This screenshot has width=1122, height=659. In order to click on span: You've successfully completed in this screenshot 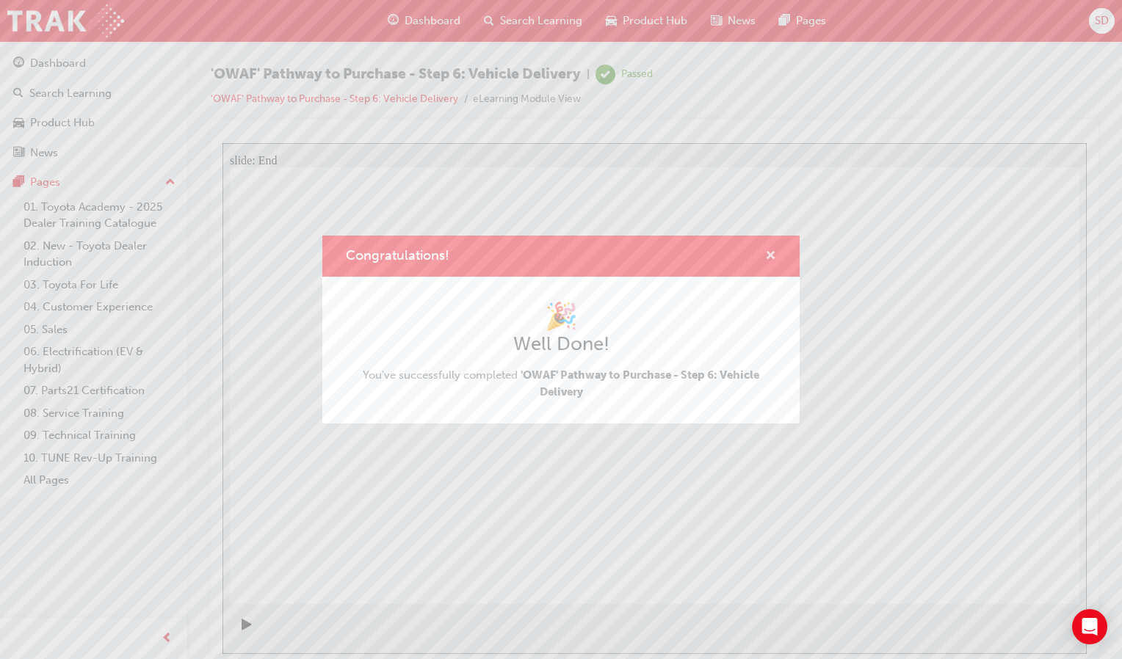, I will do `click(561, 383)`.